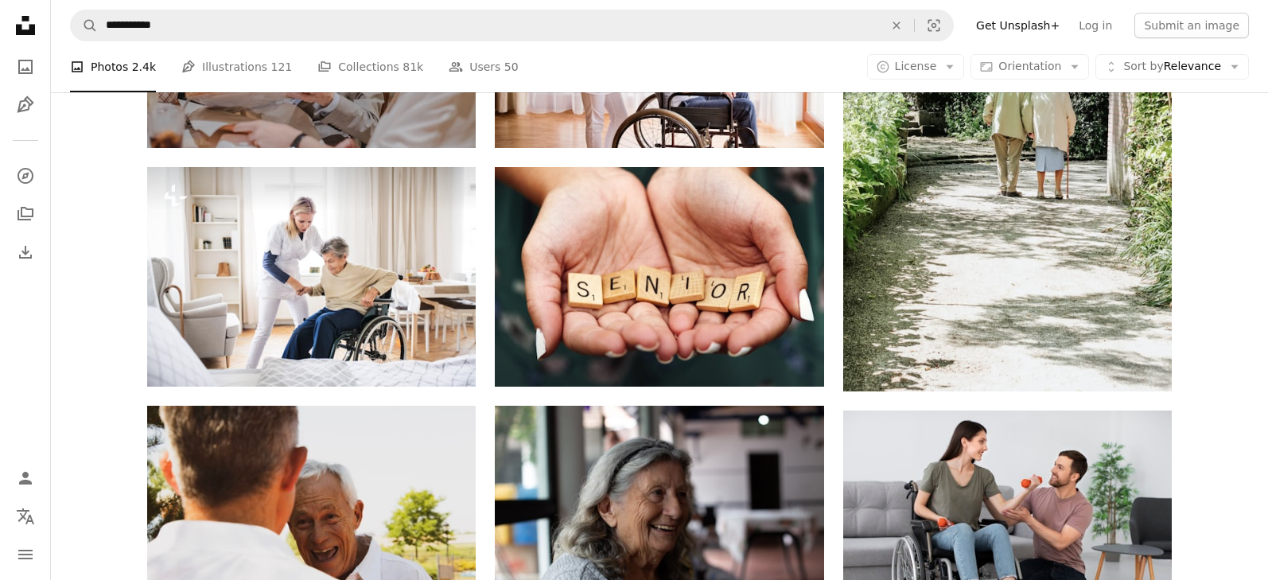 The width and height of the screenshot is (1268, 580). I want to click on a: Log in / Sign up, so click(25, 478).